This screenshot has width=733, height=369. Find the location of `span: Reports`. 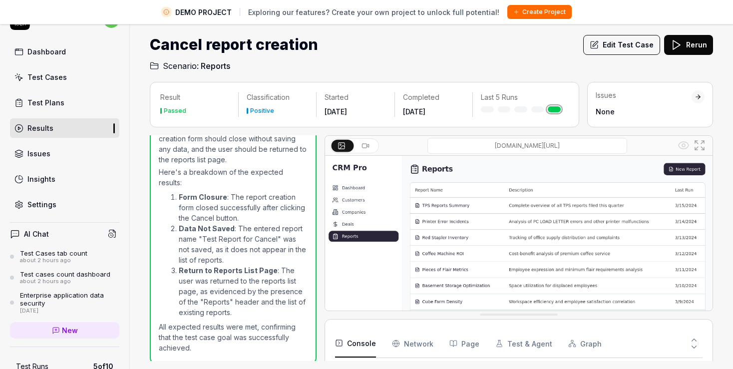

span: Reports is located at coordinates (215, 66).